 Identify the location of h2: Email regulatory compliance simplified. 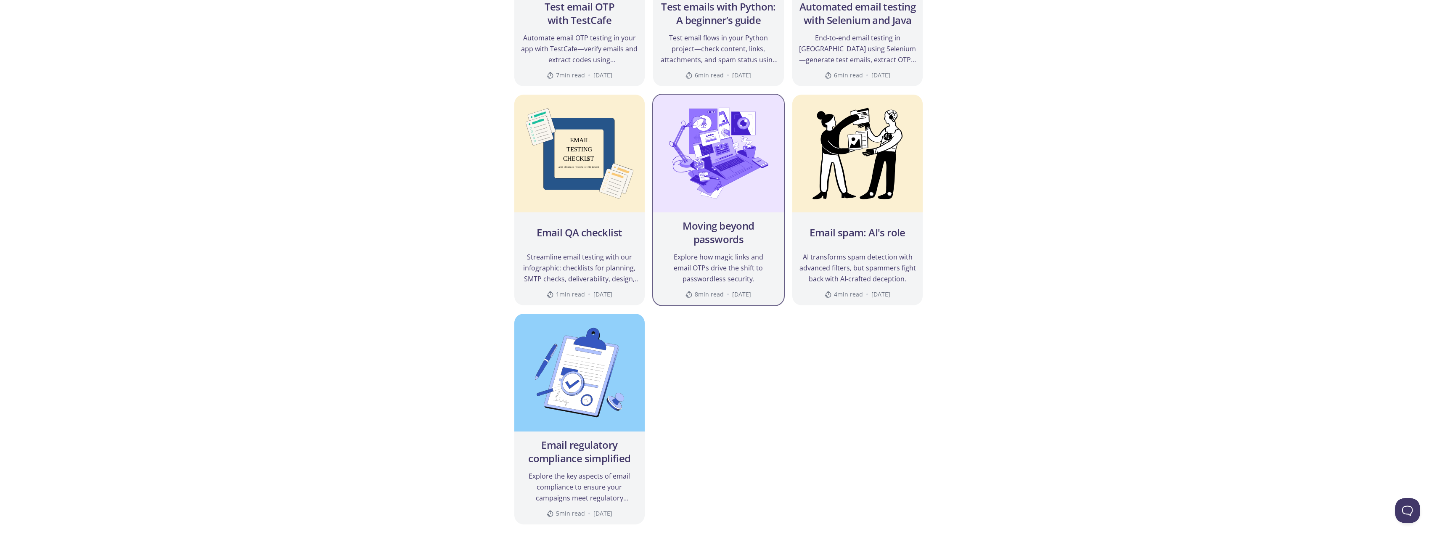
(579, 452).